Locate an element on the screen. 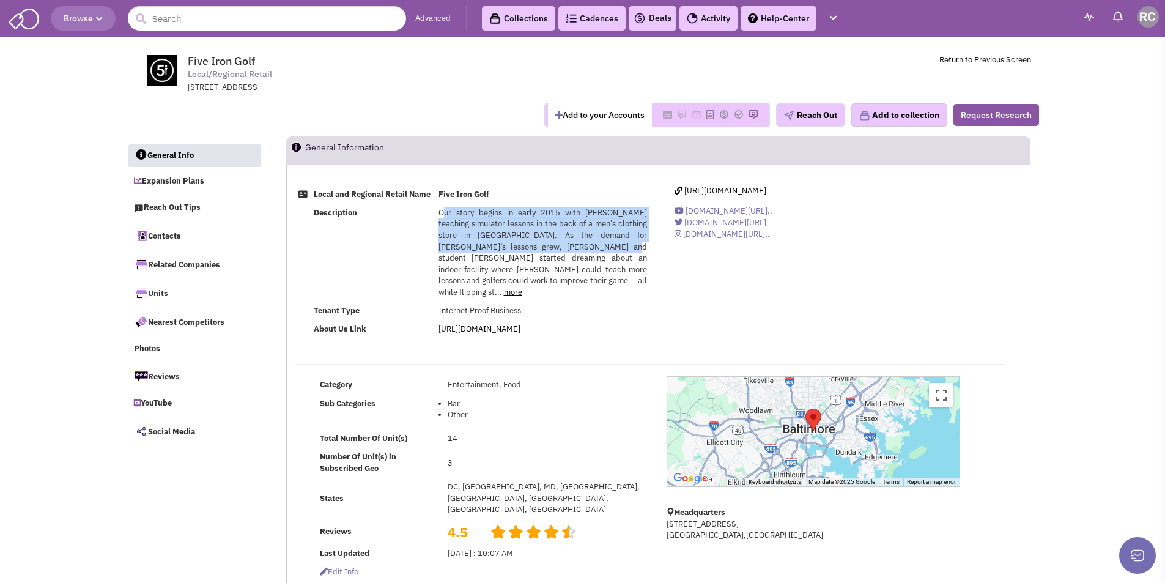 The height and width of the screenshot is (583, 1165). b: Local and Regional Retail Name is located at coordinates (372, 194).